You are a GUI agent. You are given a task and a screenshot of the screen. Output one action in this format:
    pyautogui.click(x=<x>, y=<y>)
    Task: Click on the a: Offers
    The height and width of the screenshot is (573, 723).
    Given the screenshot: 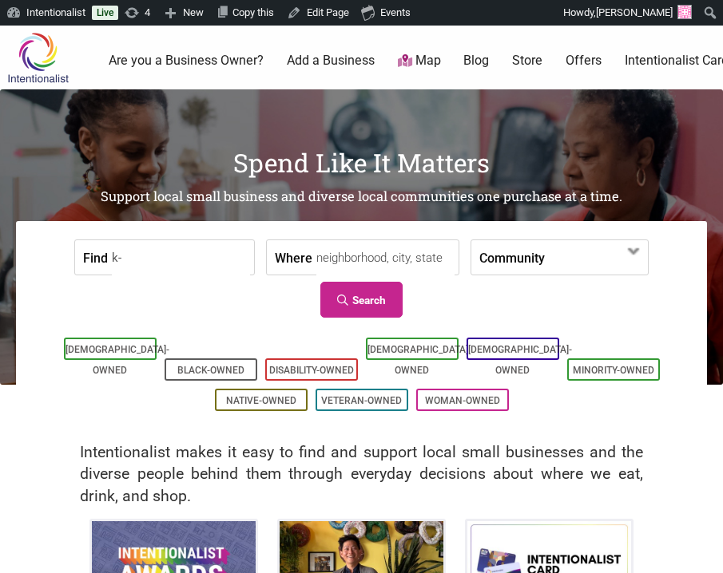 What is the action you would take?
    pyautogui.click(x=583, y=61)
    